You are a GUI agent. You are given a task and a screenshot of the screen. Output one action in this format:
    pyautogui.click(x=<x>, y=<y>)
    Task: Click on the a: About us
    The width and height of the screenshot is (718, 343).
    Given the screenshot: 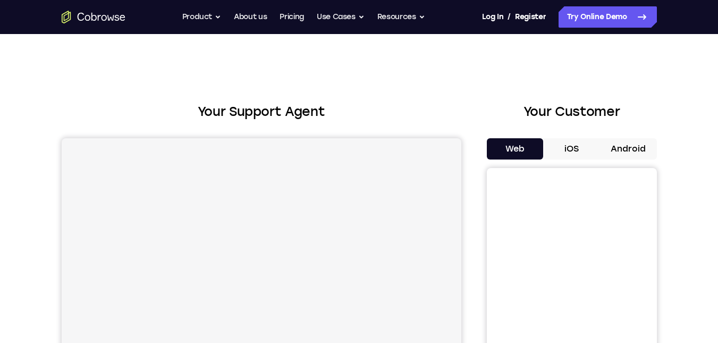 What is the action you would take?
    pyautogui.click(x=250, y=17)
    